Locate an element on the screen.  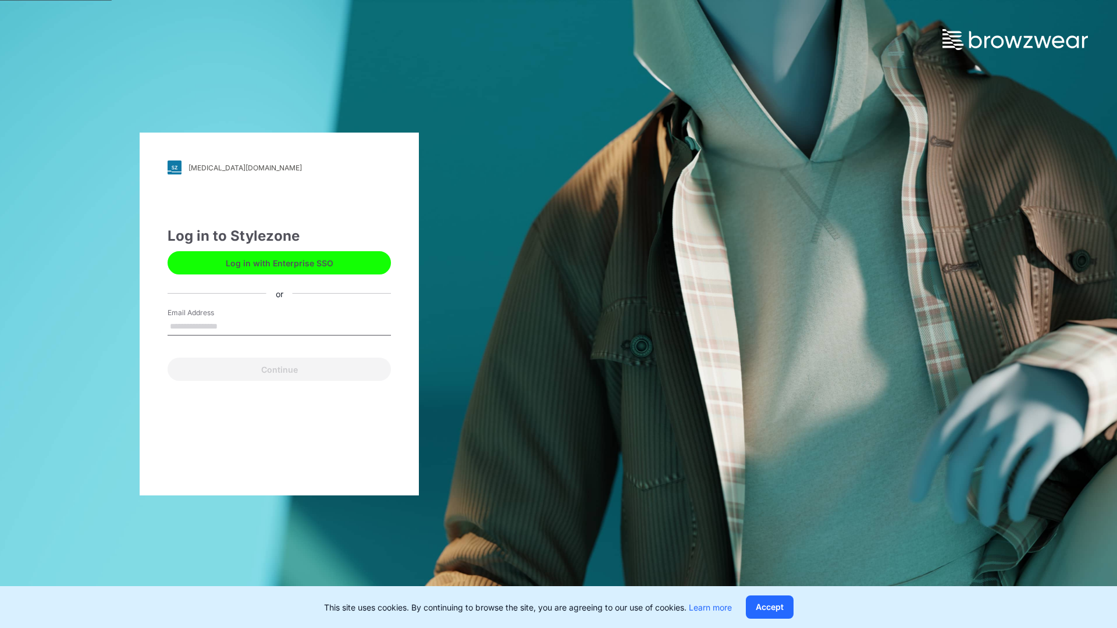
img: svg+xml;base64,PHN2ZyB3aWR0aD0iMjgiIGhlaWdodD0iMjgiIHZpZXdCb3g9IjAgMCAyOCAyOCIgZmlsbD0ibm9uZSIgeG... is located at coordinates (175, 168).